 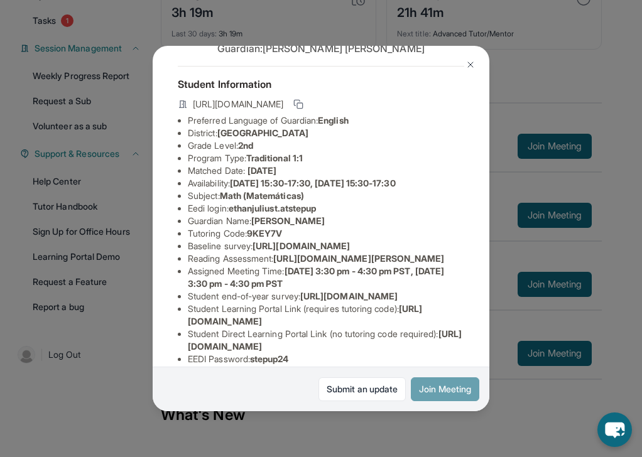 What do you see at coordinates (326, 208) in the screenshot?
I see `li: Eedi login :` at bounding box center [326, 208].